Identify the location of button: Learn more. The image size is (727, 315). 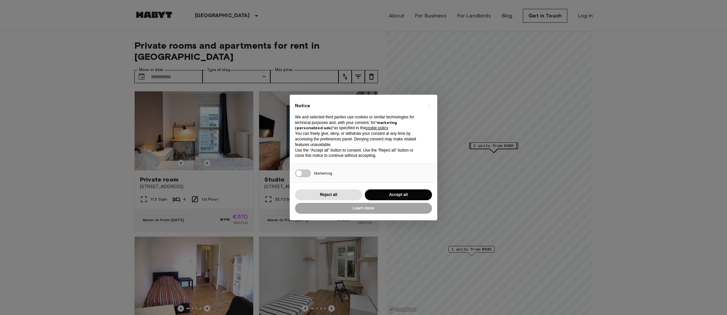
(363, 208).